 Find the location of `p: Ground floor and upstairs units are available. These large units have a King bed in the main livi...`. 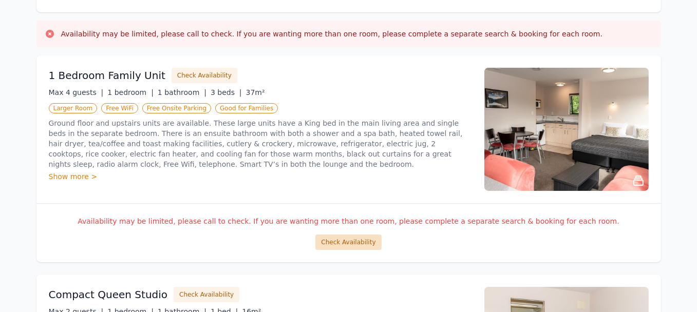

p: Ground floor and upstairs units are available. These large units have a King bed in the main livi... is located at coordinates (260, 144).